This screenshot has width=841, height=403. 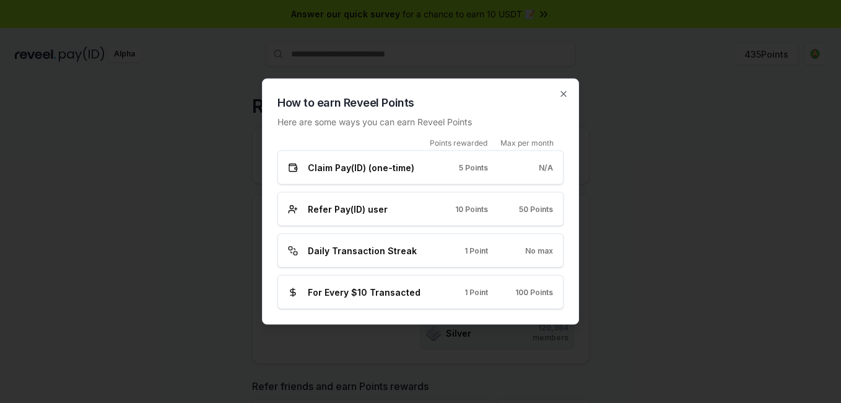 What do you see at coordinates (364, 292) in the screenshot?
I see `span: For Every $10 Transacted` at bounding box center [364, 292].